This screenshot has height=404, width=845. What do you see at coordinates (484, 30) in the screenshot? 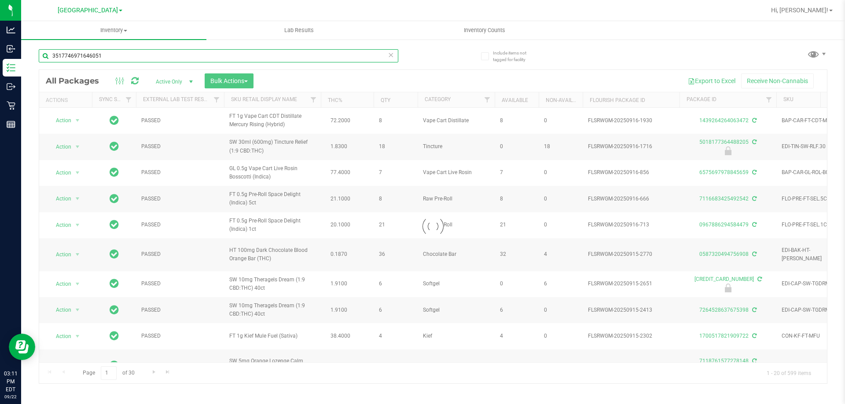
I see `a: Inventory Counts` at bounding box center [484, 30].